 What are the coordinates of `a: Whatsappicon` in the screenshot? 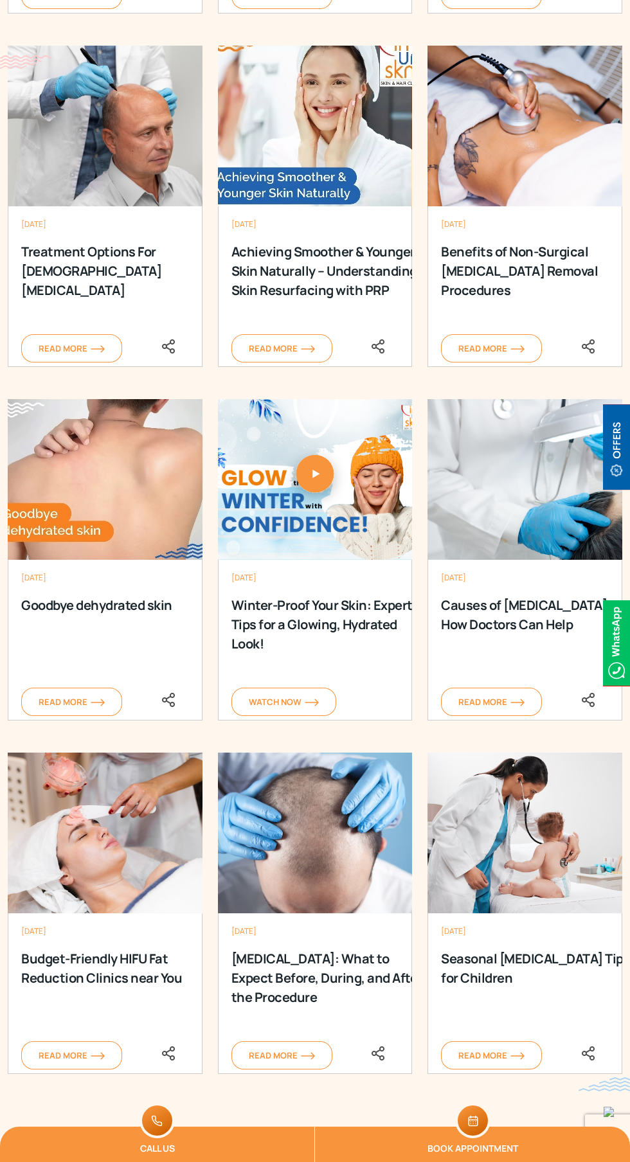 It's located at (617, 642).